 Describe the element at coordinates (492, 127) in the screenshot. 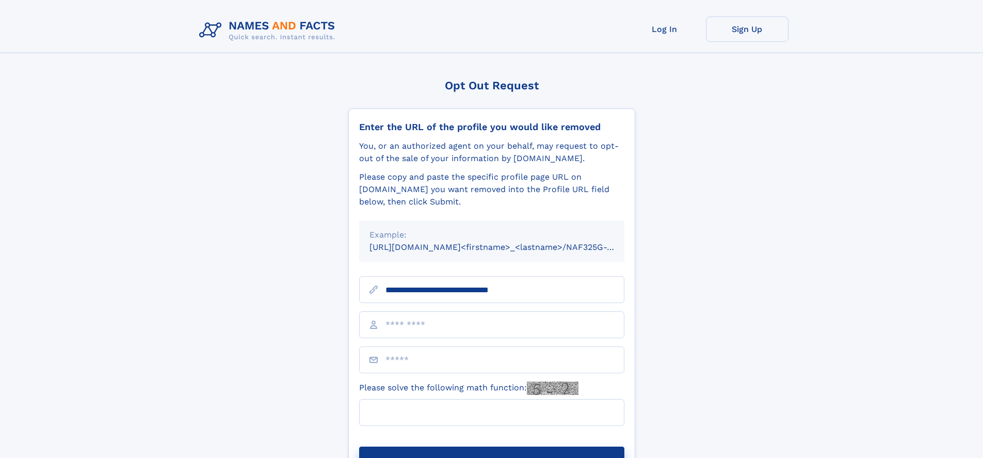

I see `div: Enter the URL of the profile you would like removed` at that location.